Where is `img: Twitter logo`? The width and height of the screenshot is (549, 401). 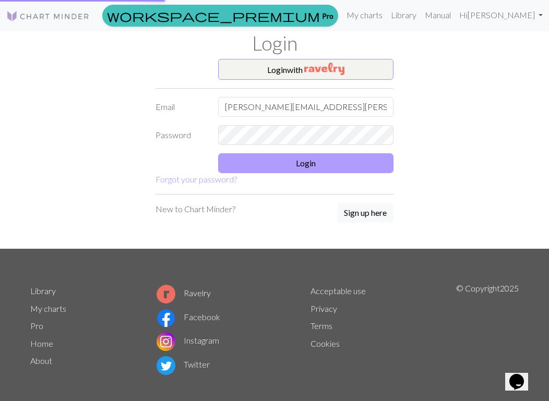
img: Twitter logo is located at coordinates (166, 366).